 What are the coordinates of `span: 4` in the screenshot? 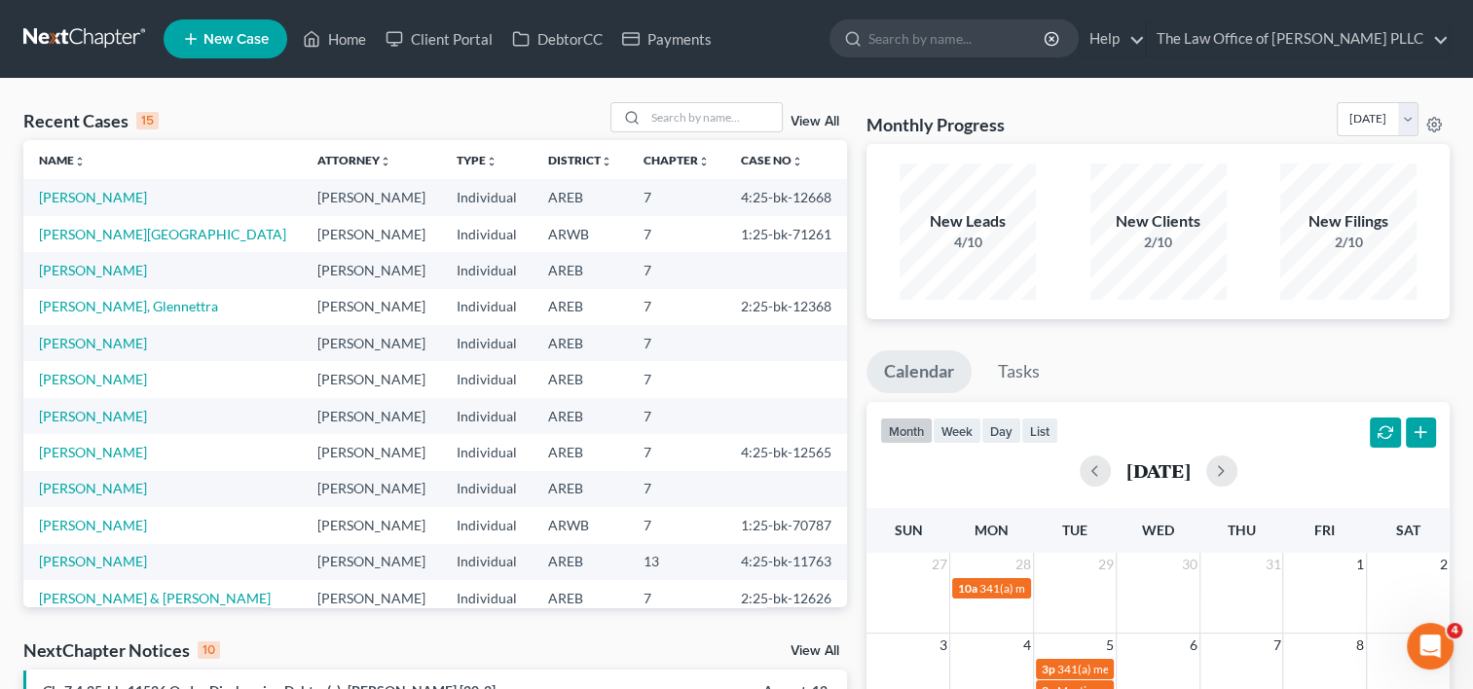 It's located at (1454, 631).